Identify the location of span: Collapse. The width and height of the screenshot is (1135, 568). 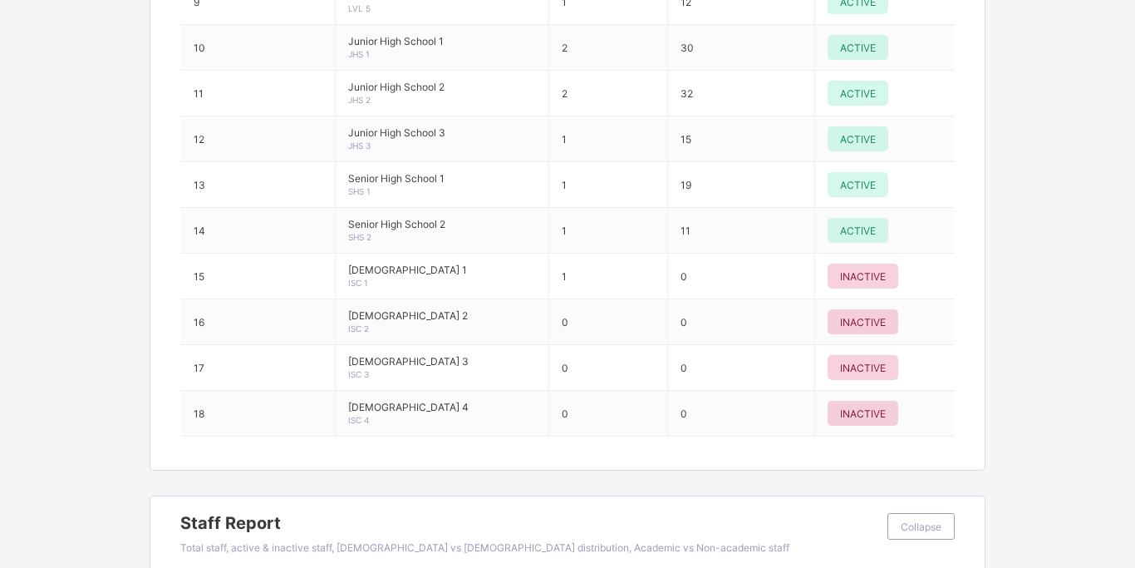
(921, 526).